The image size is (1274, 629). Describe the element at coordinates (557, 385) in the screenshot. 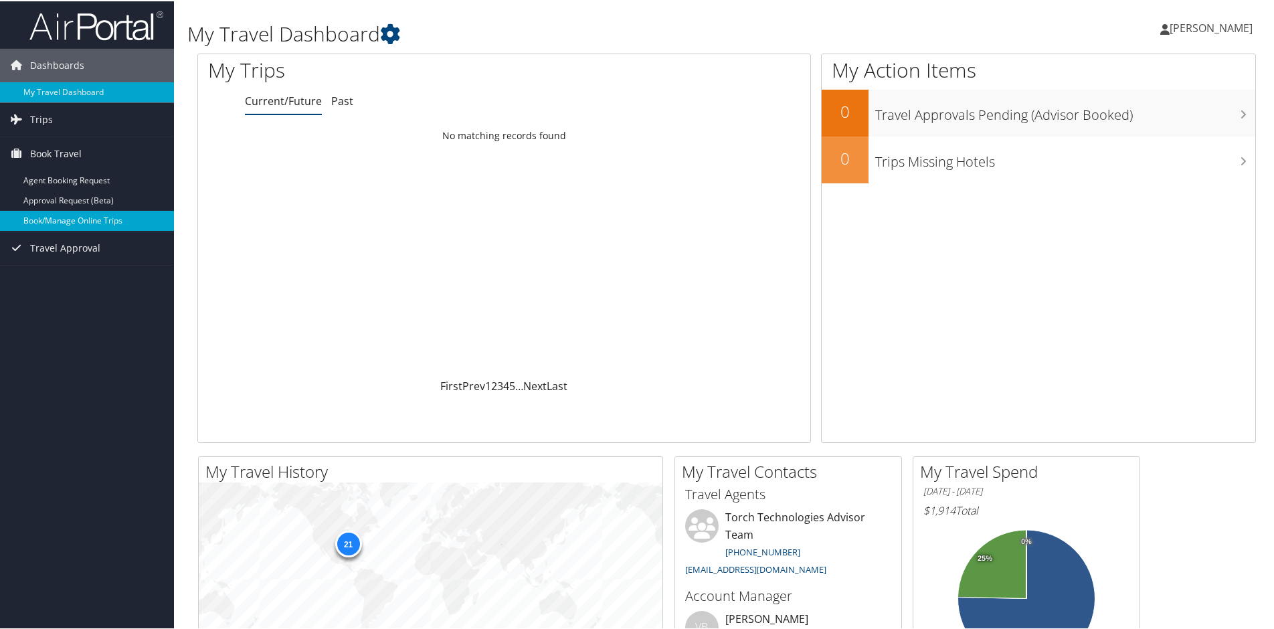

I see `a: Last` at that location.